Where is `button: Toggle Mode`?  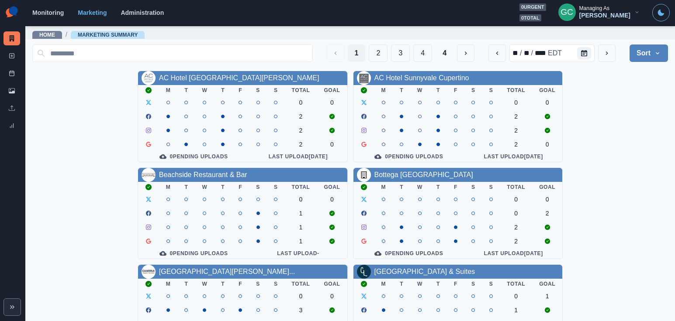
button: Toggle Mode is located at coordinates (661, 13).